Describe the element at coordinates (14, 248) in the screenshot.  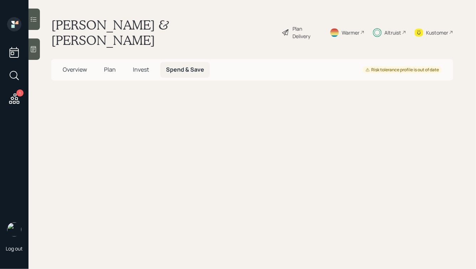
I see `div: Log out` at that location.